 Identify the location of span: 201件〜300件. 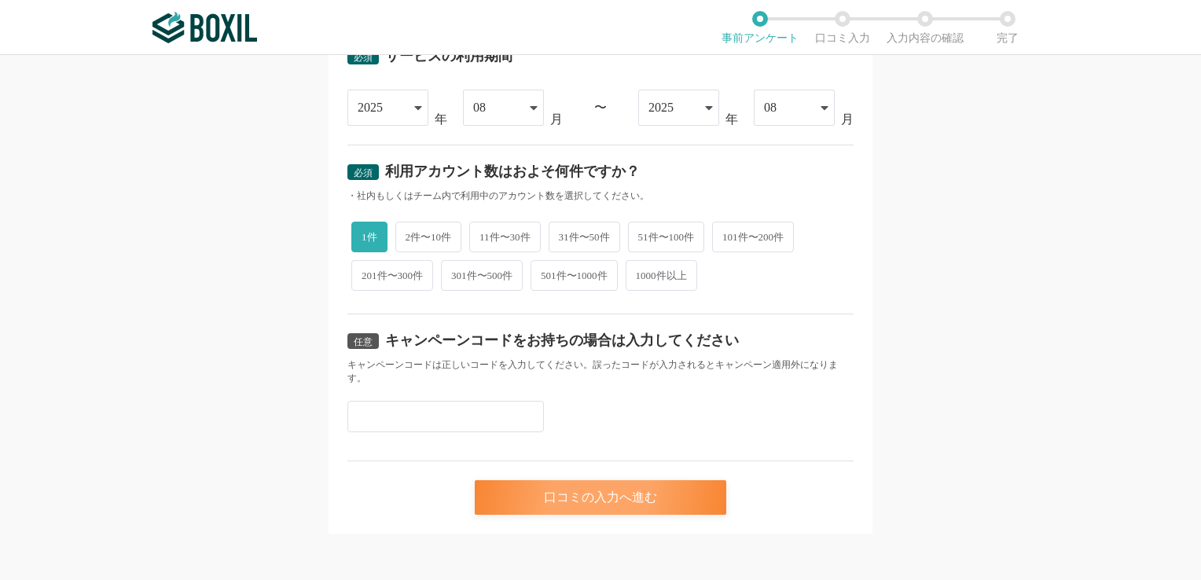
(392, 275).